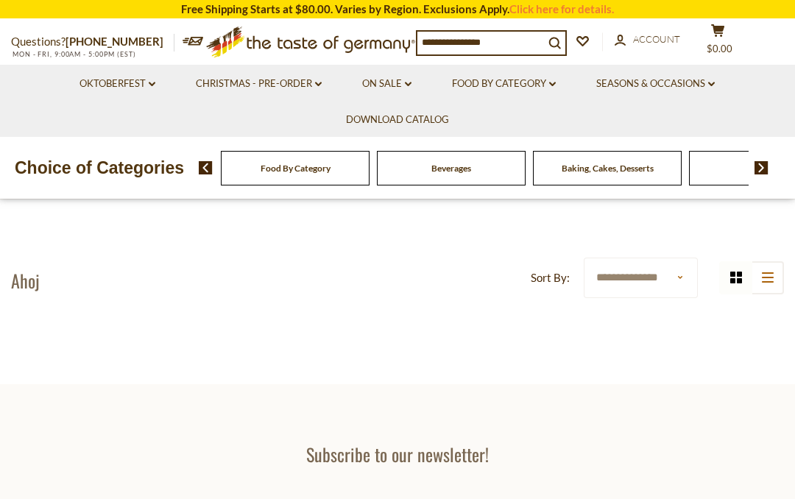  I want to click on span: MON - FRI, 9:00AM - 5:00PM (EST), so click(74, 54).